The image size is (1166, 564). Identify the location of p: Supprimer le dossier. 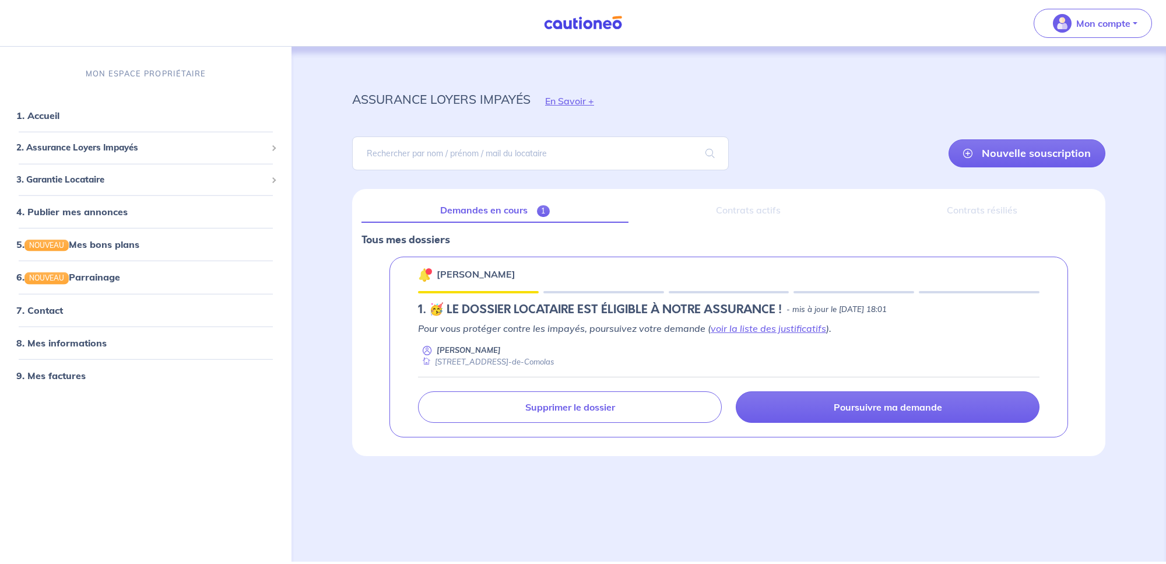
(570, 407).